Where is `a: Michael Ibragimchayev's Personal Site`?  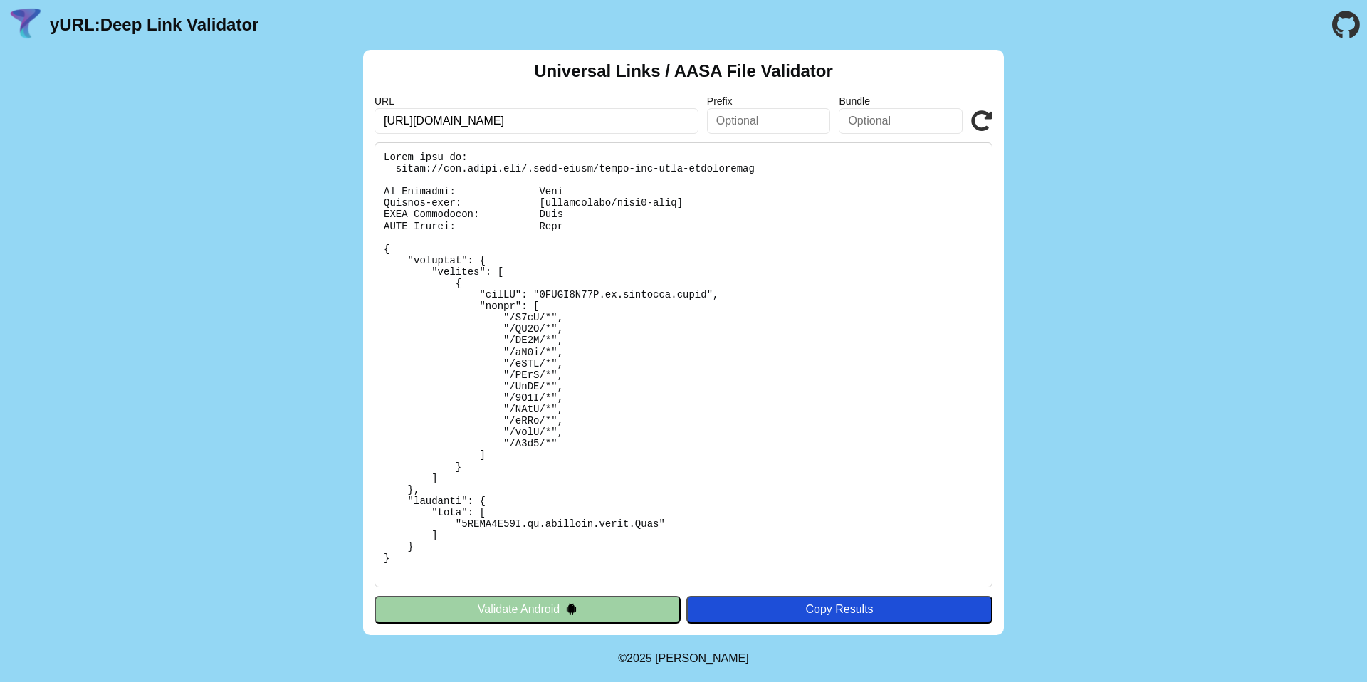
a: Michael Ibragimchayev's Personal Site is located at coordinates (702, 658).